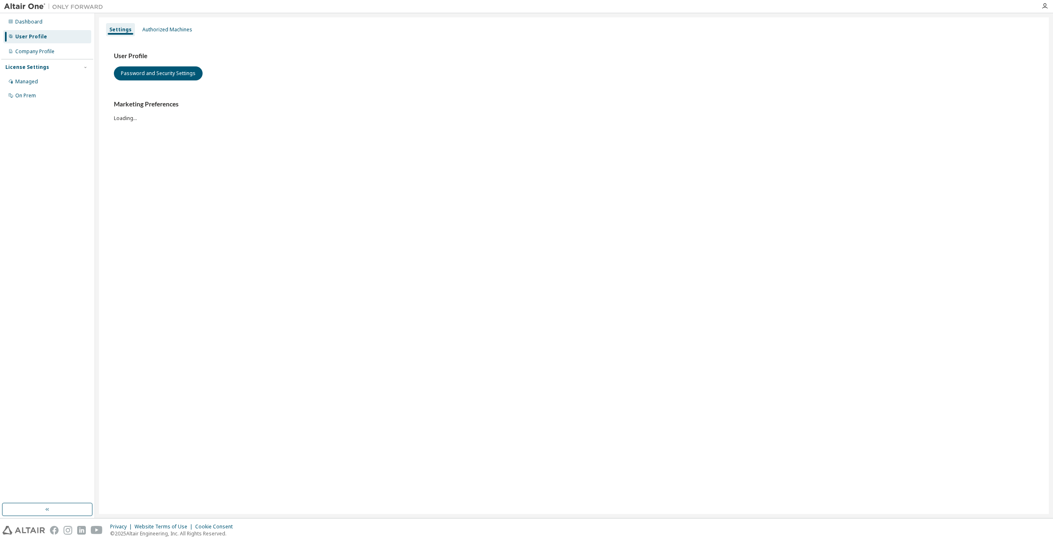 The image size is (1053, 542). Describe the element at coordinates (122, 527) in the screenshot. I see `div: Privacy` at that location.